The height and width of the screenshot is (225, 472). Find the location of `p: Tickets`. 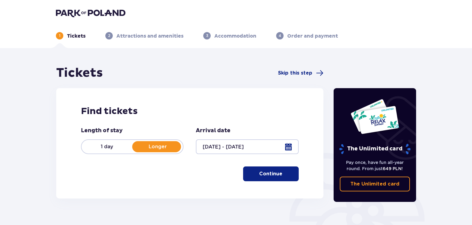

p: Tickets is located at coordinates (76, 36).